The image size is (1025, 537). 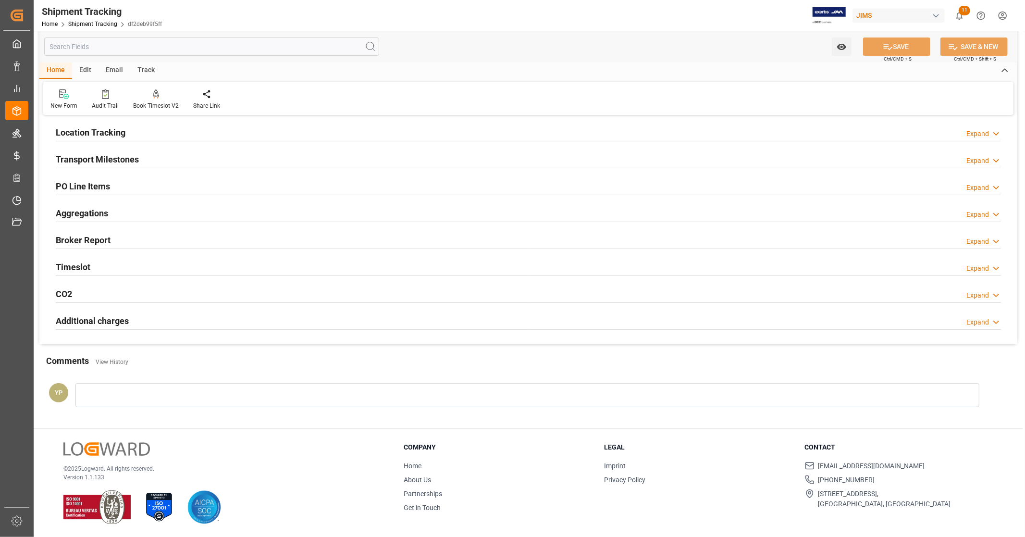 What do you see at coordinates (221, 468) in the screenshot?
I see `p: © 2025 Logward. All rights reserved.` at bounding box center [221, 468].